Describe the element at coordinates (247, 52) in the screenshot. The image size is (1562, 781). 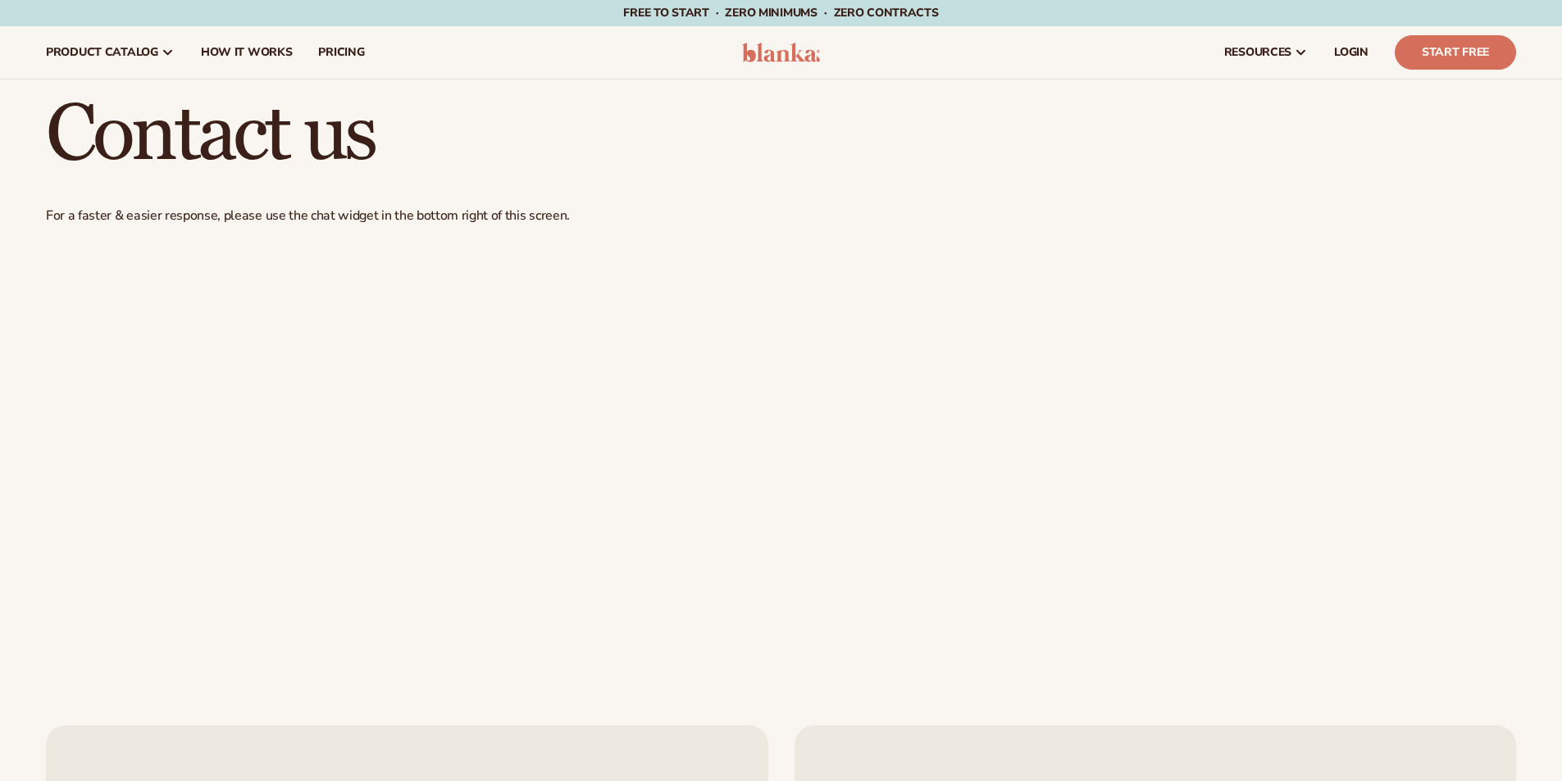
I see `a: How It Works` at that location.